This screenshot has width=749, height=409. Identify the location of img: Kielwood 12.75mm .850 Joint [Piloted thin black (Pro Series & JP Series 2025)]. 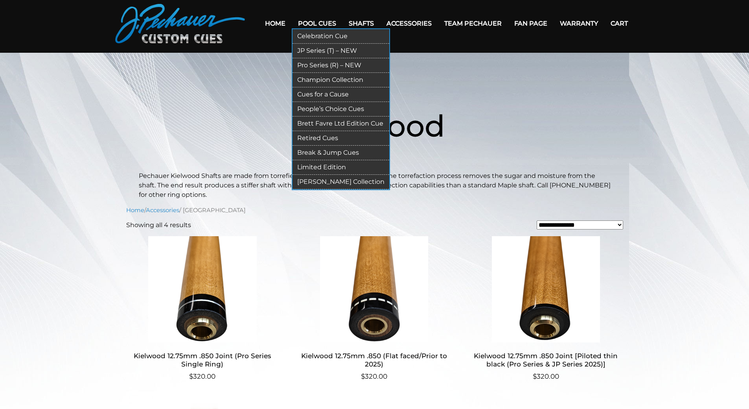
(546, 289).